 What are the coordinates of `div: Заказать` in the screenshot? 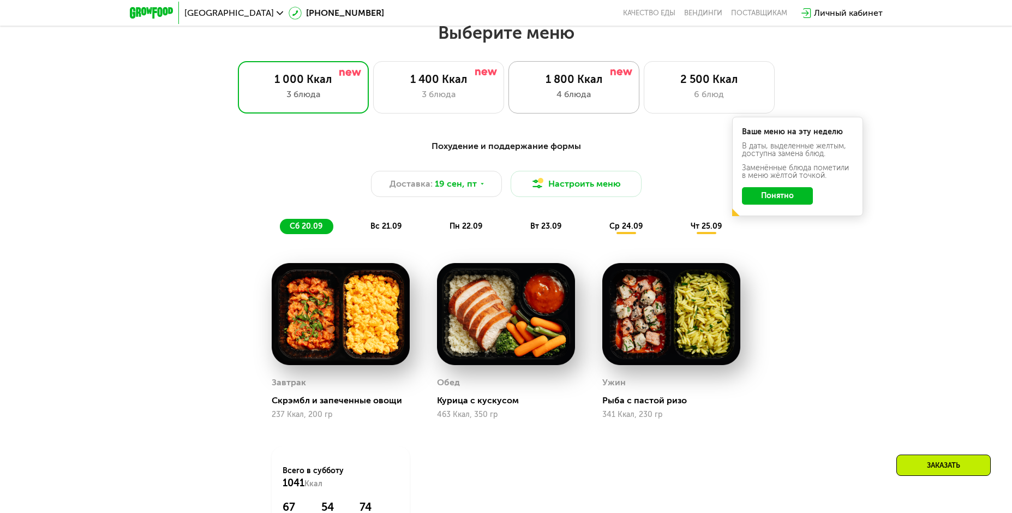 It's located at (943, 465).